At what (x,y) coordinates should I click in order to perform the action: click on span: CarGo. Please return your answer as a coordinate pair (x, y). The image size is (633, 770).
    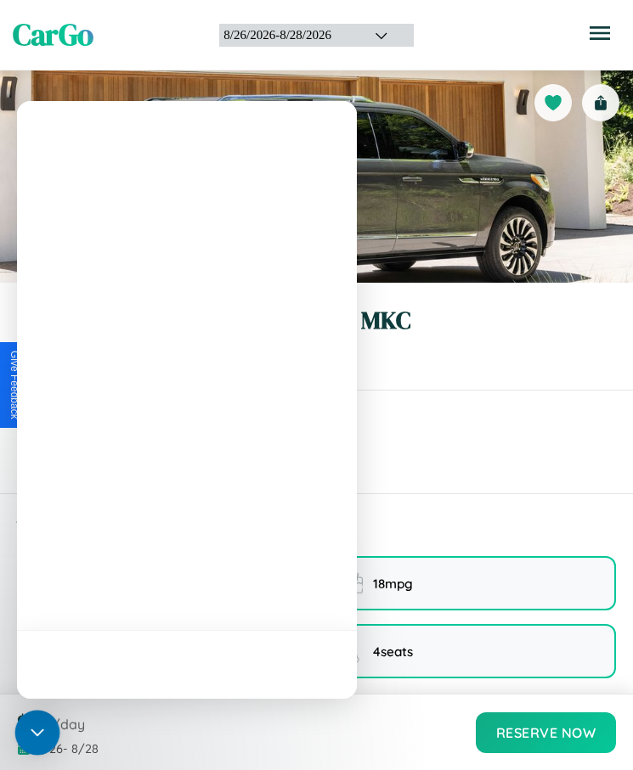
    Looking at the image, I should click on (53, 35).